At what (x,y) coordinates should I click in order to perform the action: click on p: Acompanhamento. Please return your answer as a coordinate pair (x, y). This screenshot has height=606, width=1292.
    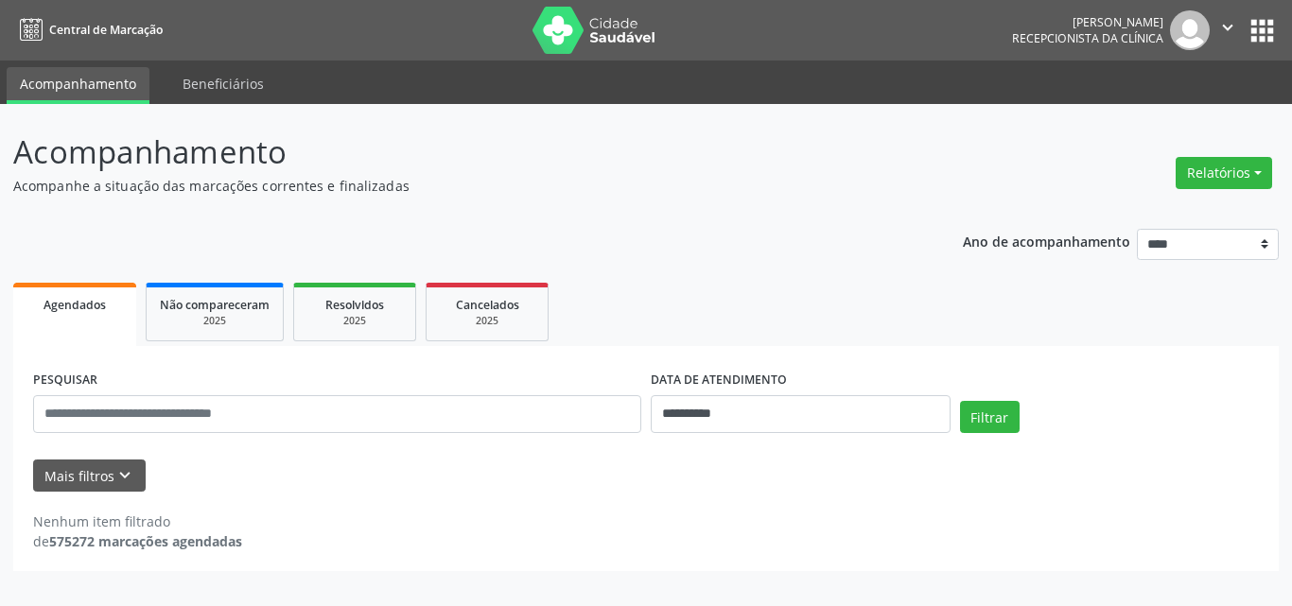
    Looking at the image, I should click on (456, 152).